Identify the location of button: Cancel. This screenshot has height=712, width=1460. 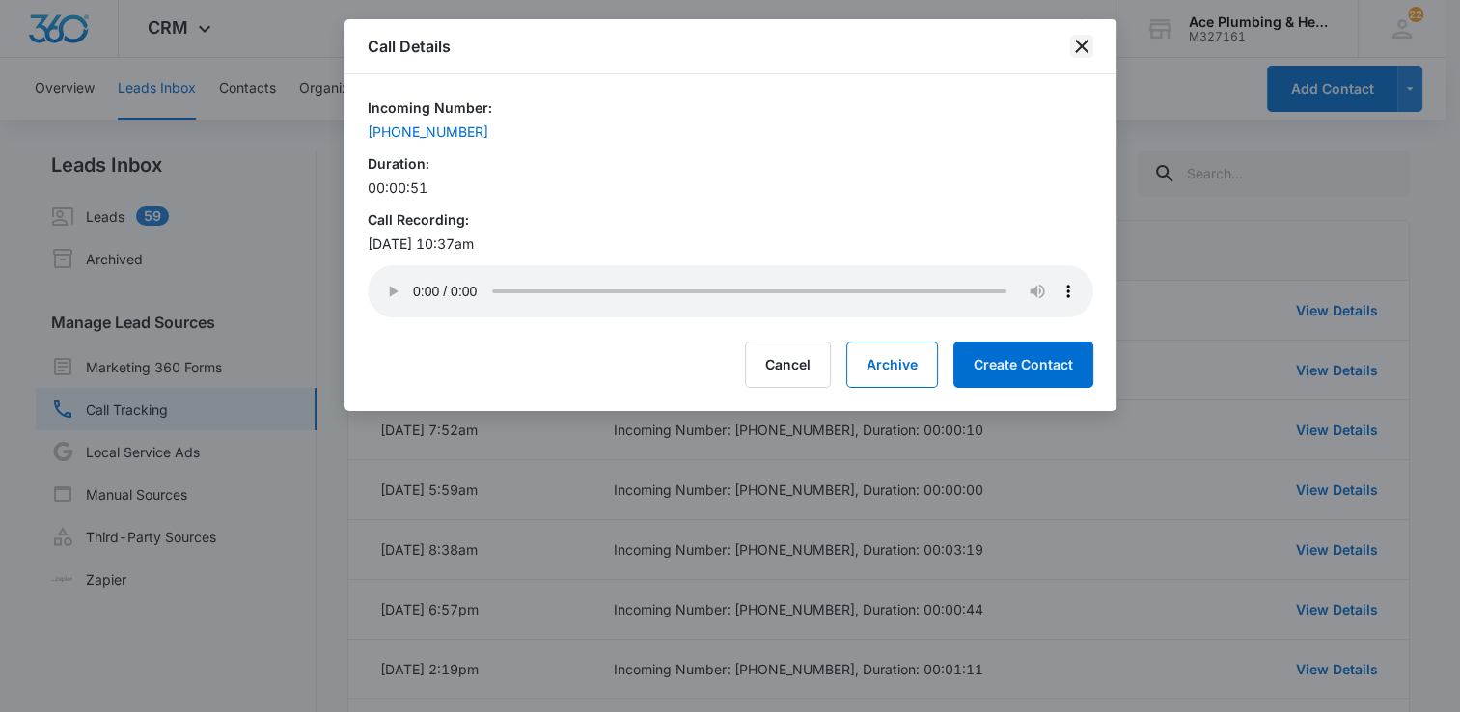
(787, 365).